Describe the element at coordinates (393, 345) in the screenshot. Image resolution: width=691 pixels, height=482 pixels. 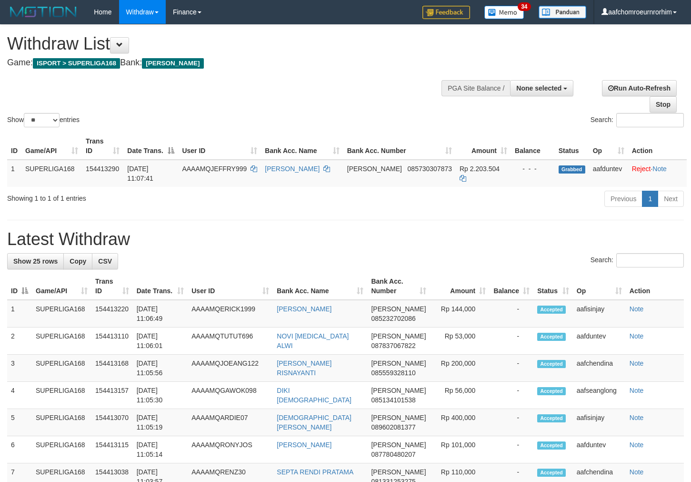
I see `span: Copy 087837067822 to clipboard` at that location.